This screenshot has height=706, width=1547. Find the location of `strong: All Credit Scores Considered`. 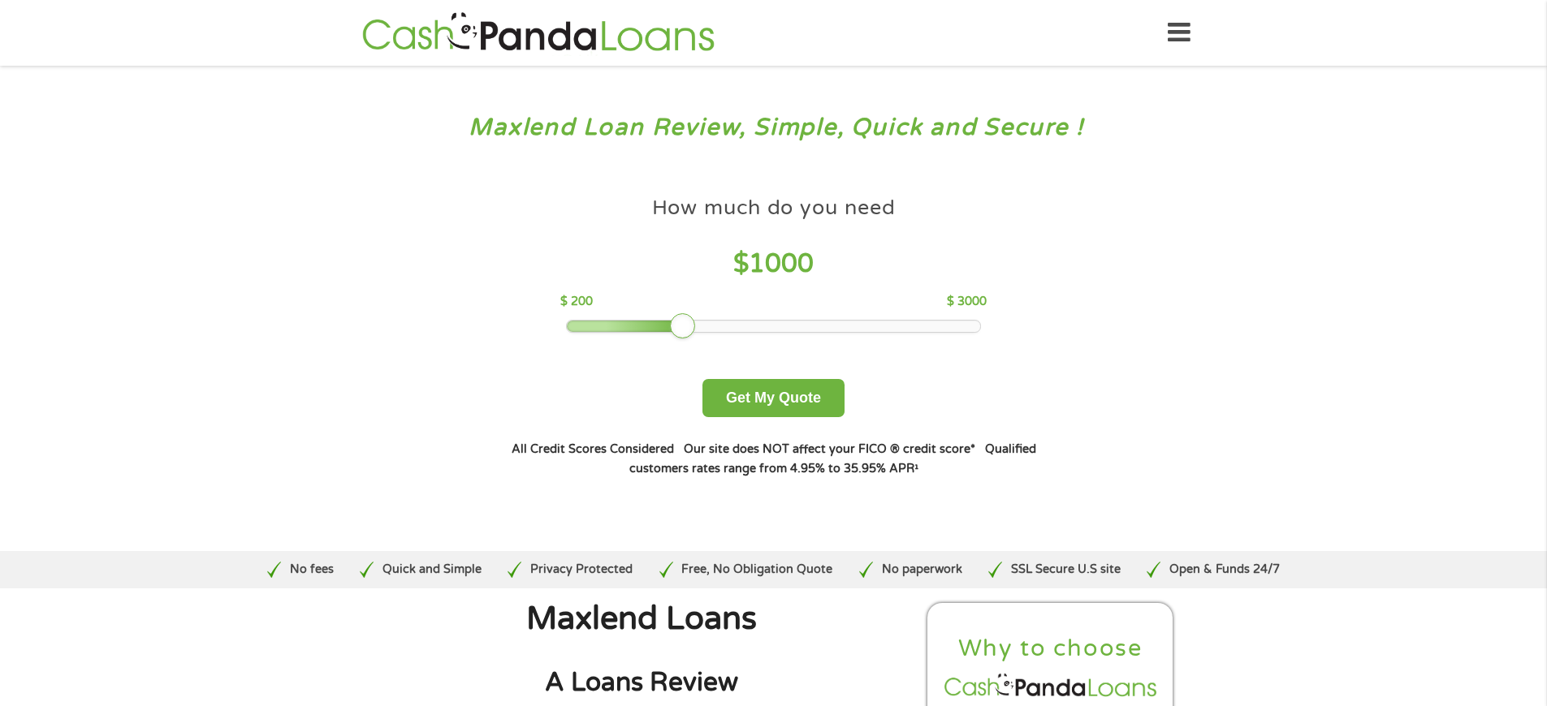

strong: All Credit Scores Considered is located at coordinates (593, 449).